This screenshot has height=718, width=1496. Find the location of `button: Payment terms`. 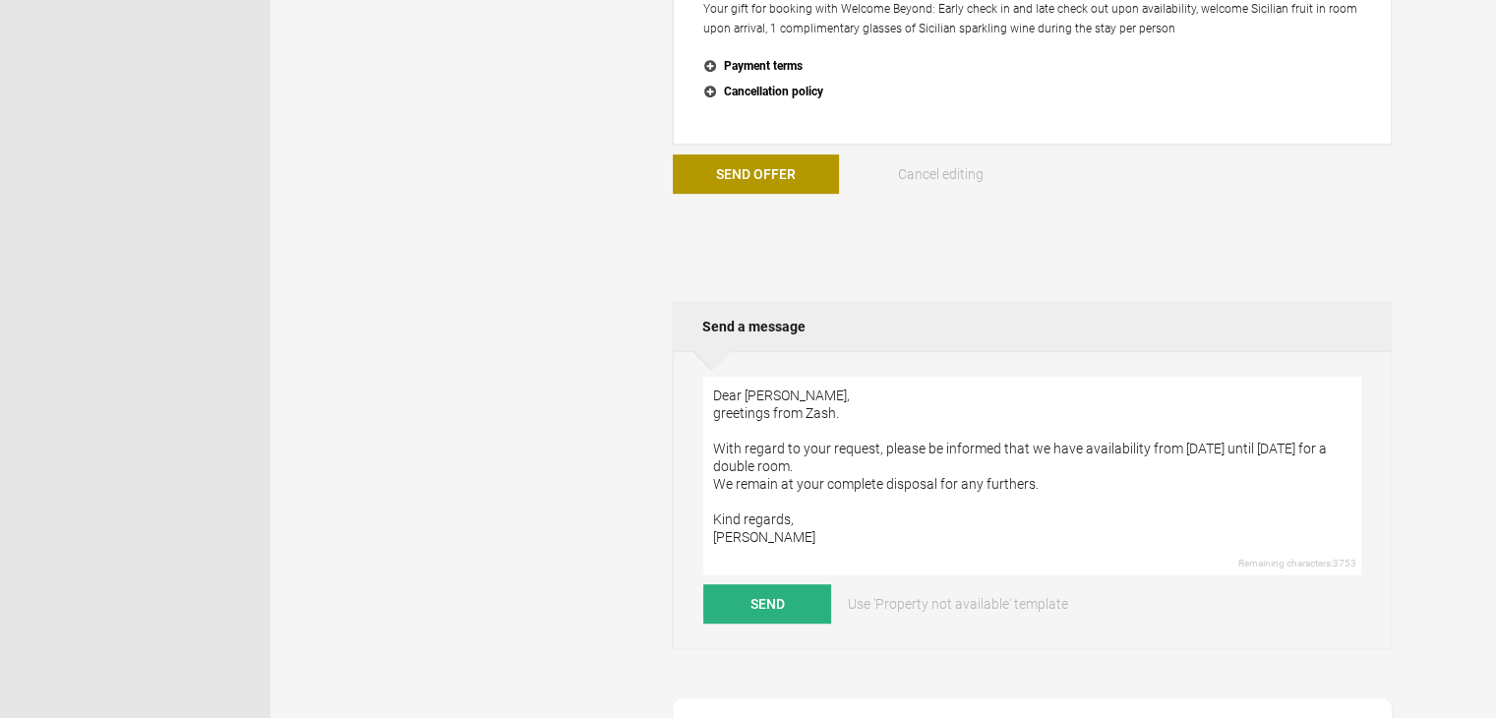

button: Payment terms is located at coordinates (1032, 67).